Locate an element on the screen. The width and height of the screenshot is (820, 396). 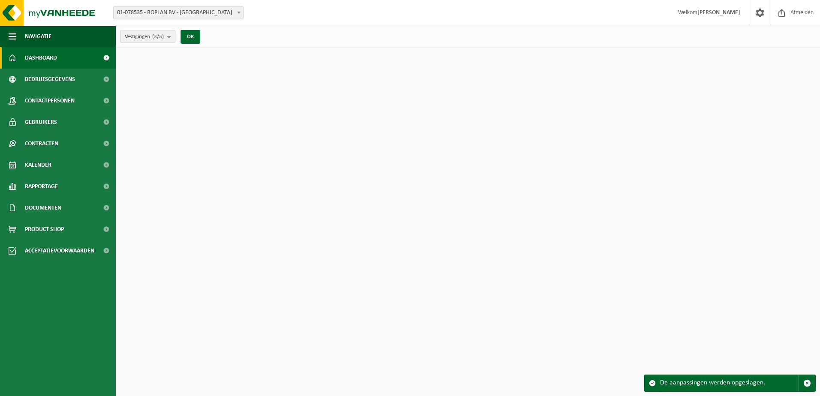
button: OK is located at coordinates (190, 37).